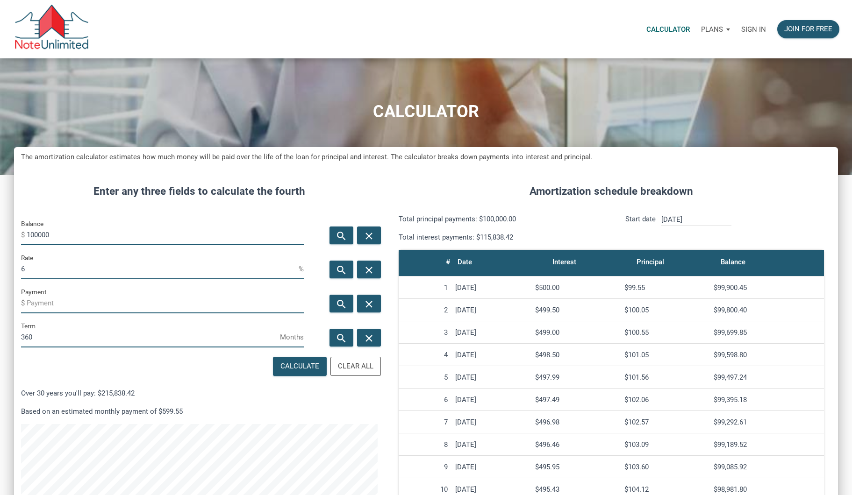 The width and height of the screenshot is (852, 495). Describe the element at coordinates (576, 310) in the screenshot. I see `div: $499.50` at that location.